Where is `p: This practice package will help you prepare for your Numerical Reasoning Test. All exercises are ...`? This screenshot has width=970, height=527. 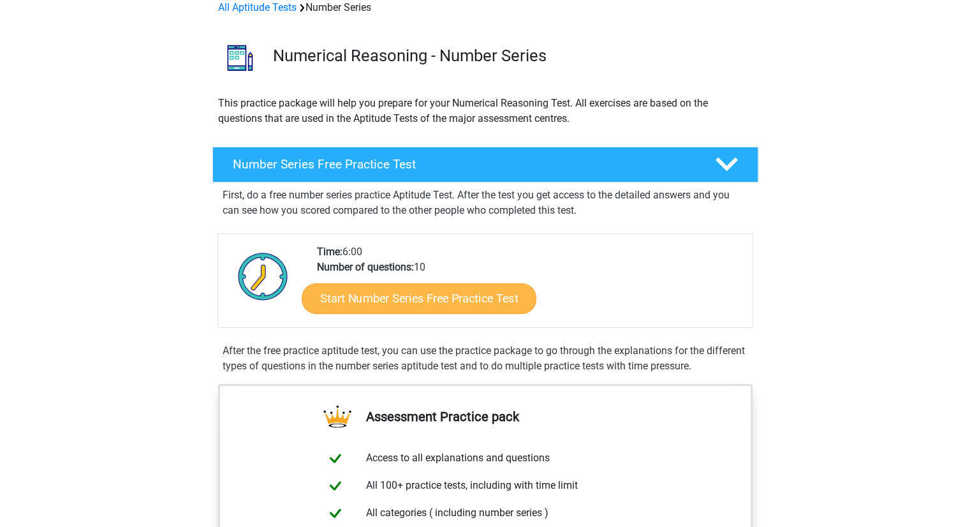
p: This practice package will help you prepare for your Numerical Reasoning Test. All exercises are ... is located at coordinates (485, 111).